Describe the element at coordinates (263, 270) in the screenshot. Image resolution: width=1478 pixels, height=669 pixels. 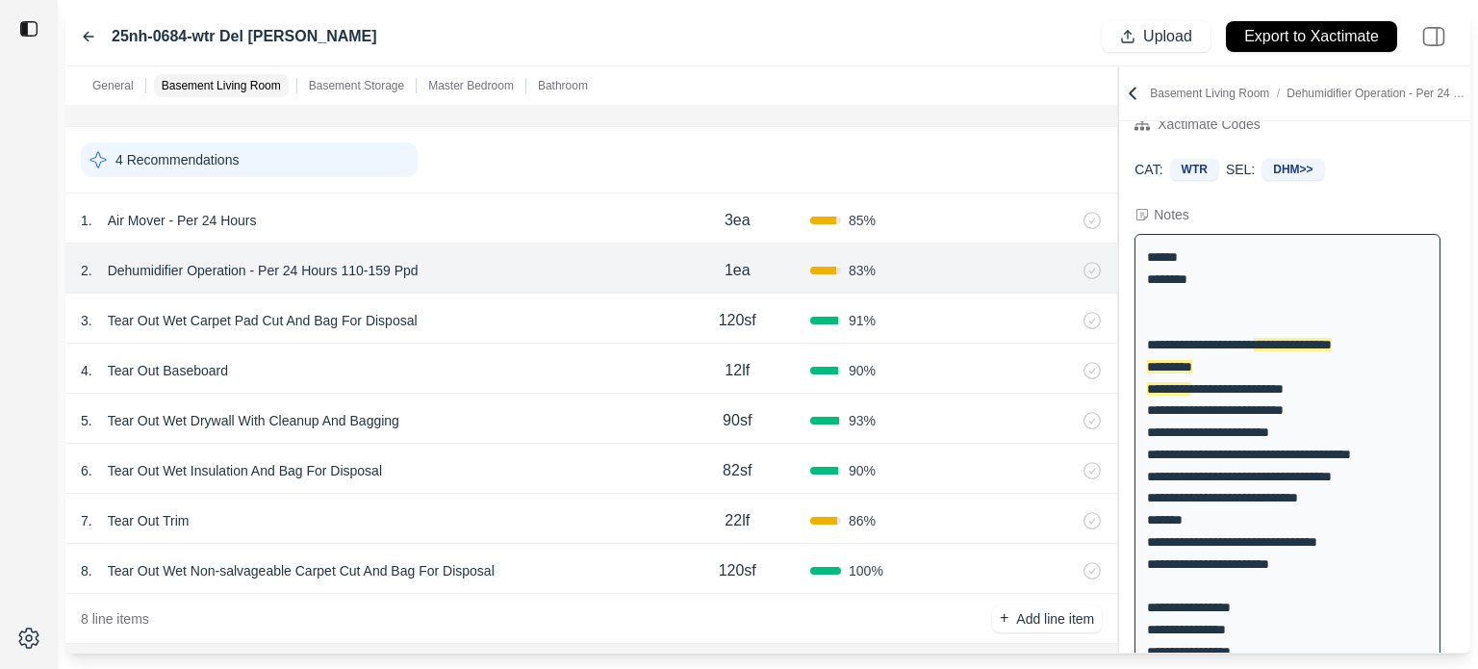
I see `p: Dehumidifier Operation - Per 24 Hours 110-159 Ppd` at that location.